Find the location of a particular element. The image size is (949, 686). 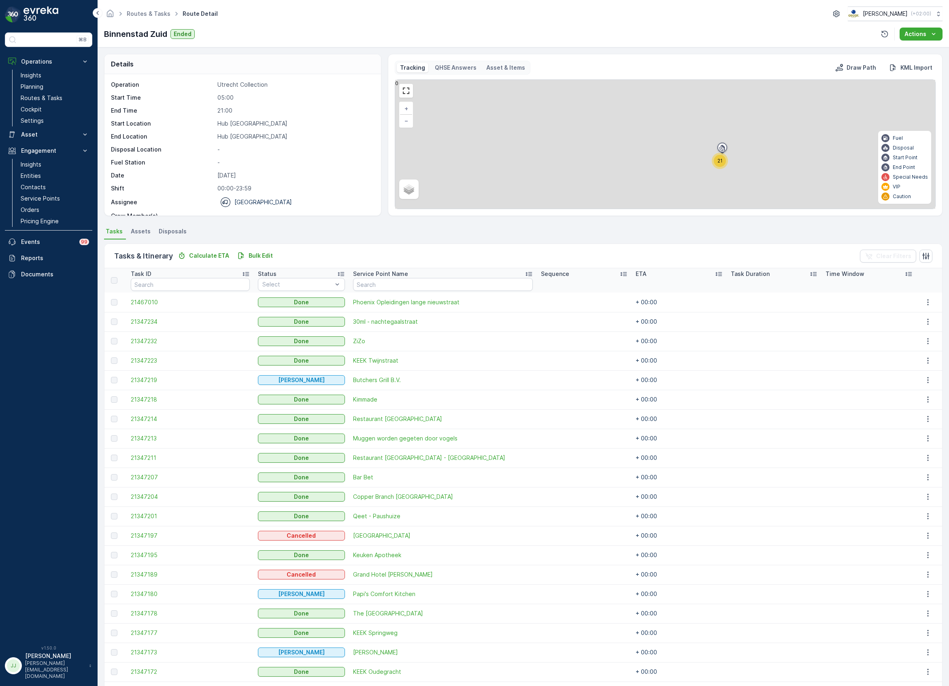

span: 21347173 is located at coordinates (190, 652).